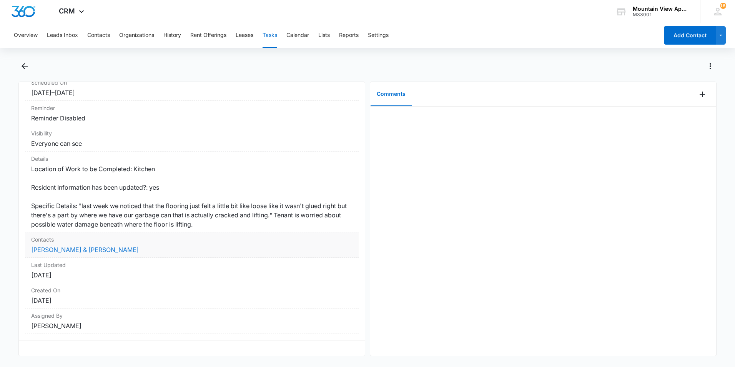  Describe the element at coordinates (62, 35) in the screenshot. I see `button: Leads Inbox` at that location.